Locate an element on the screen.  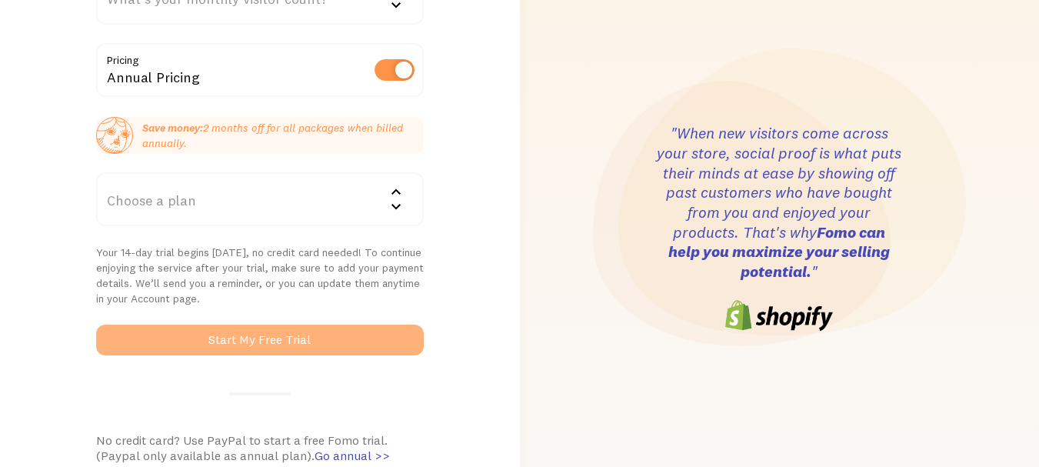
p: 2 months off for all packages when billed annually. is located at coordinates (283, 135).